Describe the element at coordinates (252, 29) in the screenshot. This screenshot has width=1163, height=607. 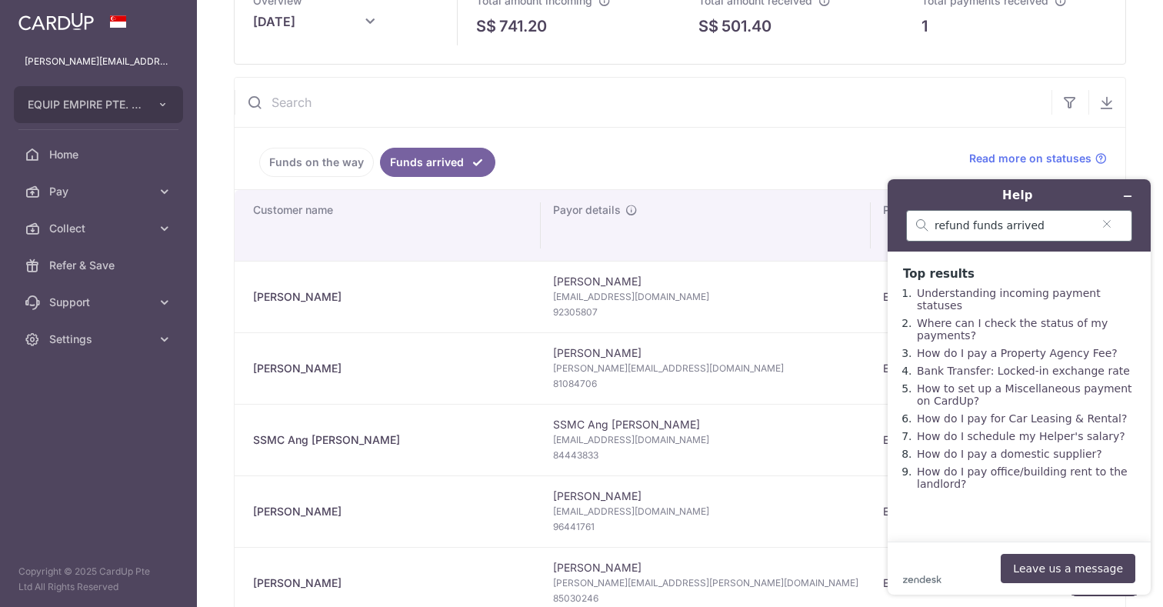
I see `button: Minimise widget` at that location.